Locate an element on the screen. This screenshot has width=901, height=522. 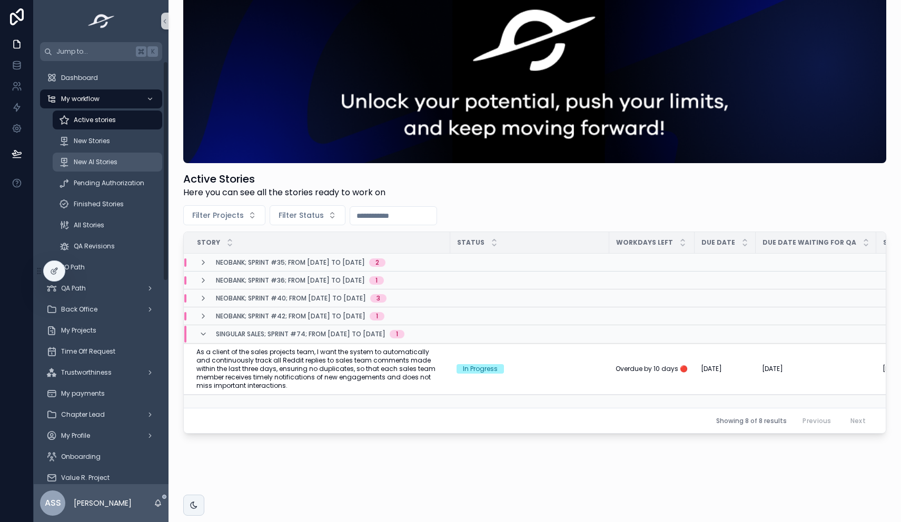
span: Here you can see all the stories ready to work on is located at coordinates (284, 193).